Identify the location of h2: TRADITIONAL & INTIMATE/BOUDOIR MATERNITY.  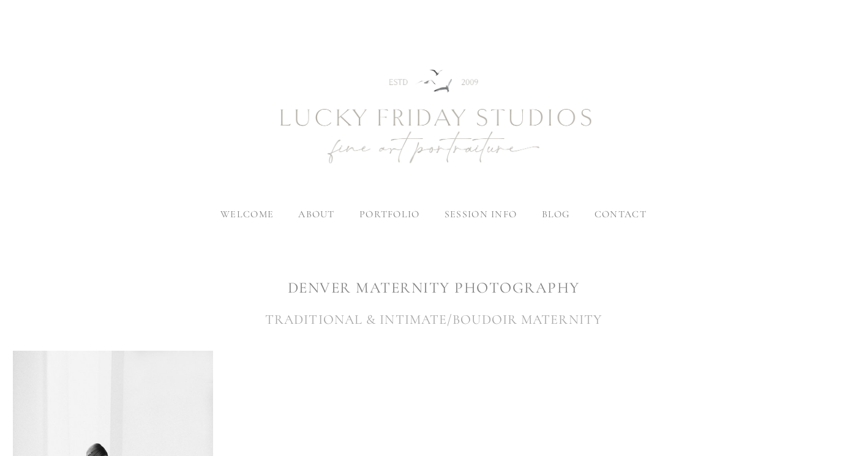
(433, 319).